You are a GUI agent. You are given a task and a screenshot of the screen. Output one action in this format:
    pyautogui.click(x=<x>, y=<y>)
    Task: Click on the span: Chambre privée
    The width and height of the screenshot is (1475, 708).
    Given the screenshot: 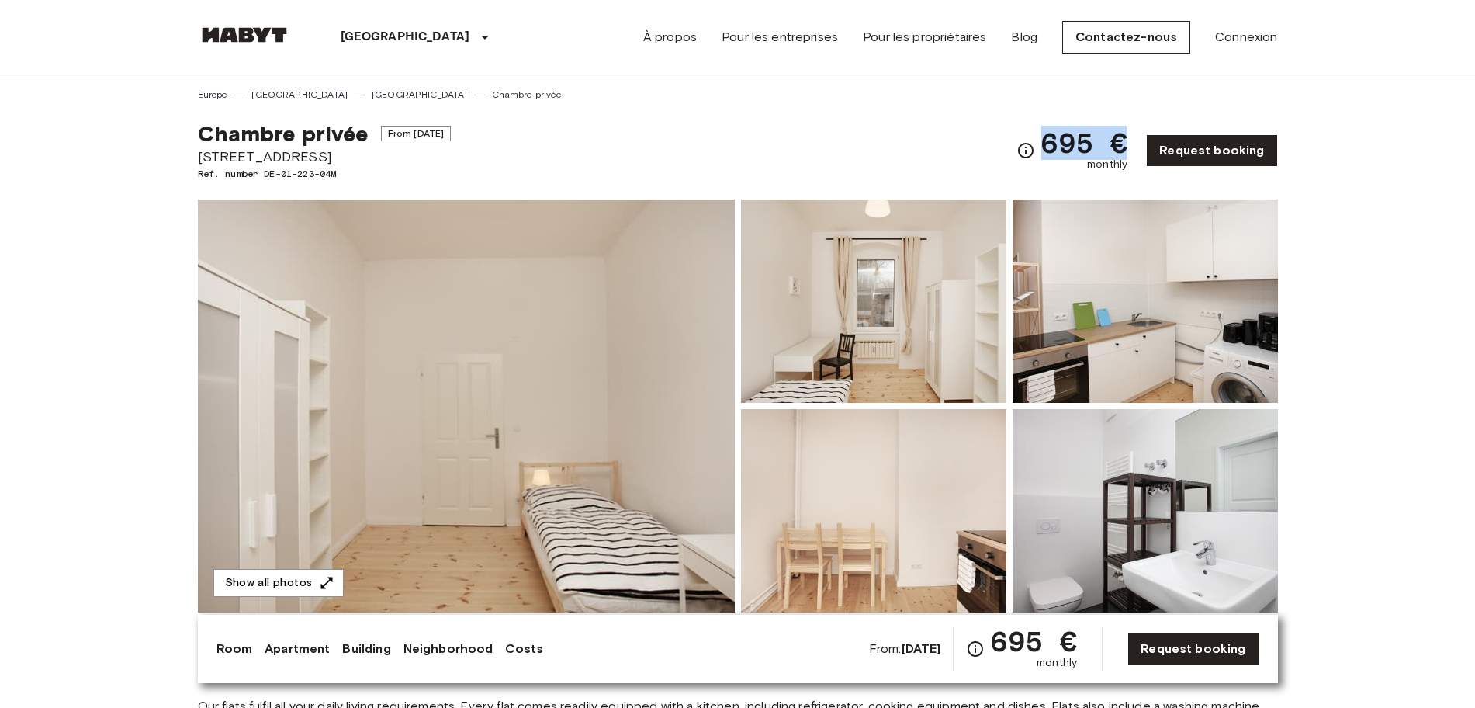 What is the action you would take?
    pyautogui.click(x=283, y=133)
    